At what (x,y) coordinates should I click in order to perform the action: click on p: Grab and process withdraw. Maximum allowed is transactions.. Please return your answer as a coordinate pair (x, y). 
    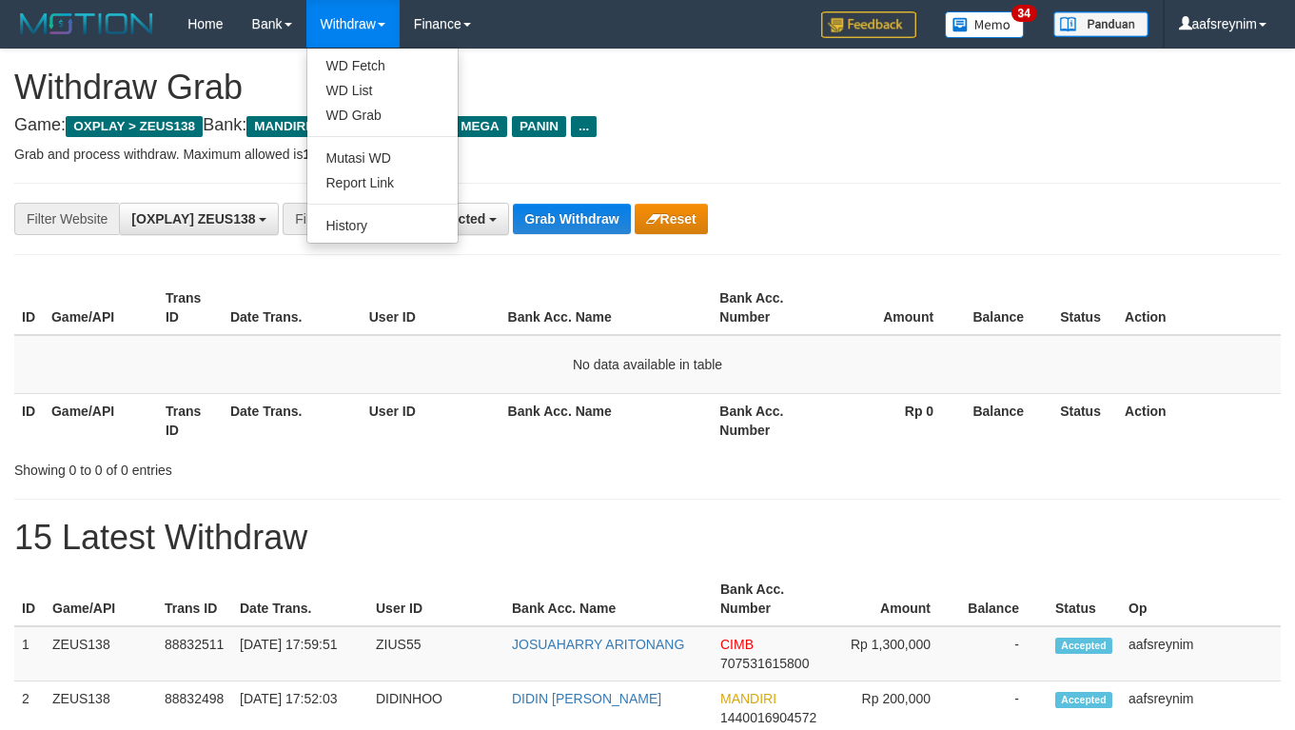
    Looking at the image, I should click on (647, 154).